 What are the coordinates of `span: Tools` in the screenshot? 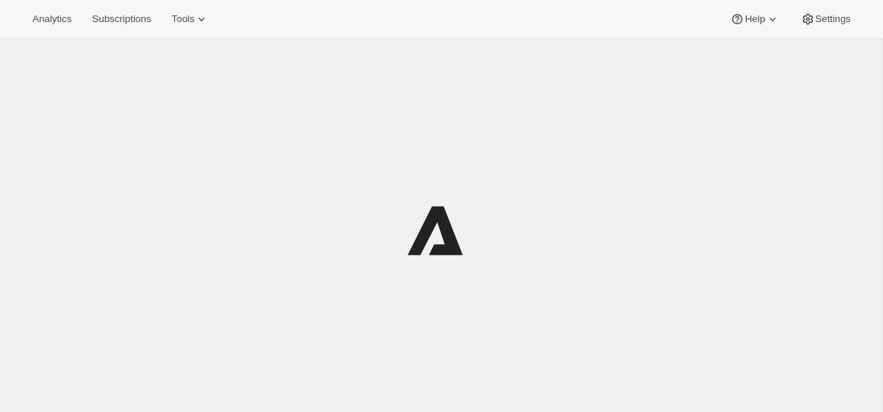 It's located at (183, 19).